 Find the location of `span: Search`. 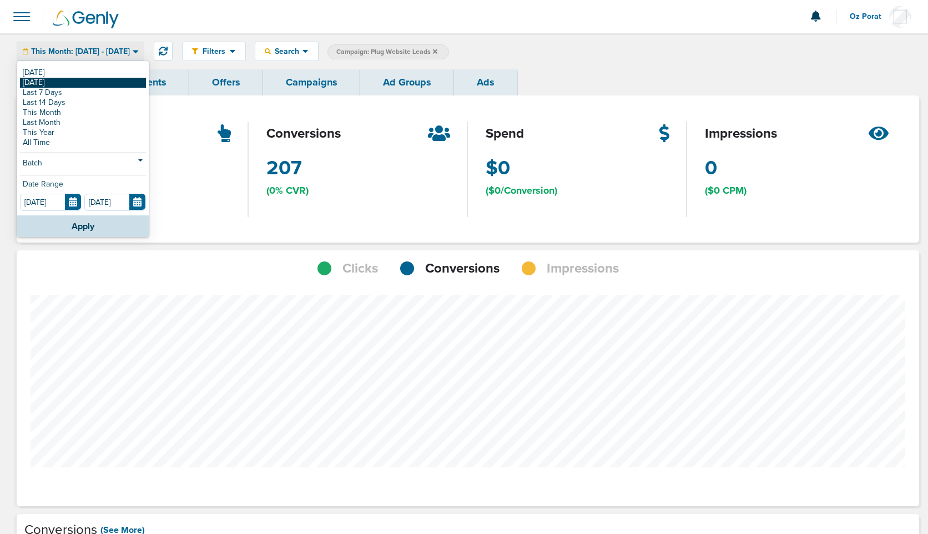

span: Search is located at coordinates (286, 51).